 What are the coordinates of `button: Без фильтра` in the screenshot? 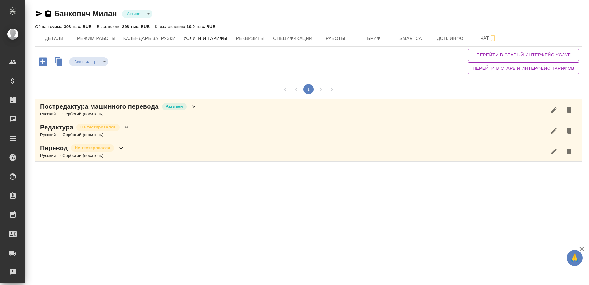 It's located at (86, 61).